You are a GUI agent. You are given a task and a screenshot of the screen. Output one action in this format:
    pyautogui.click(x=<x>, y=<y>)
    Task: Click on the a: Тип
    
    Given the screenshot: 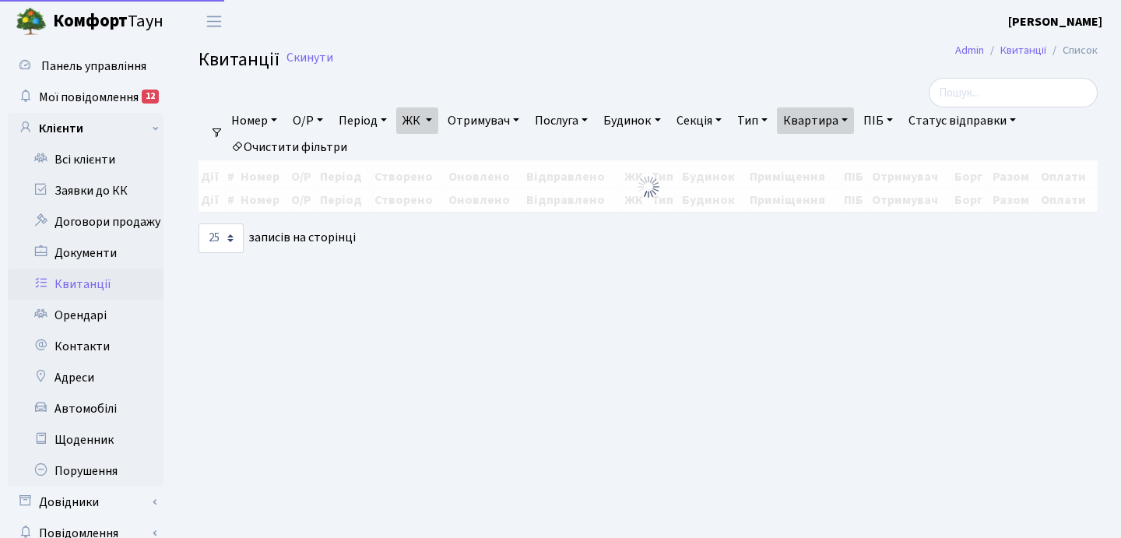 What is the action you would take?
    pyautogui.click(x=752, y=121)
    